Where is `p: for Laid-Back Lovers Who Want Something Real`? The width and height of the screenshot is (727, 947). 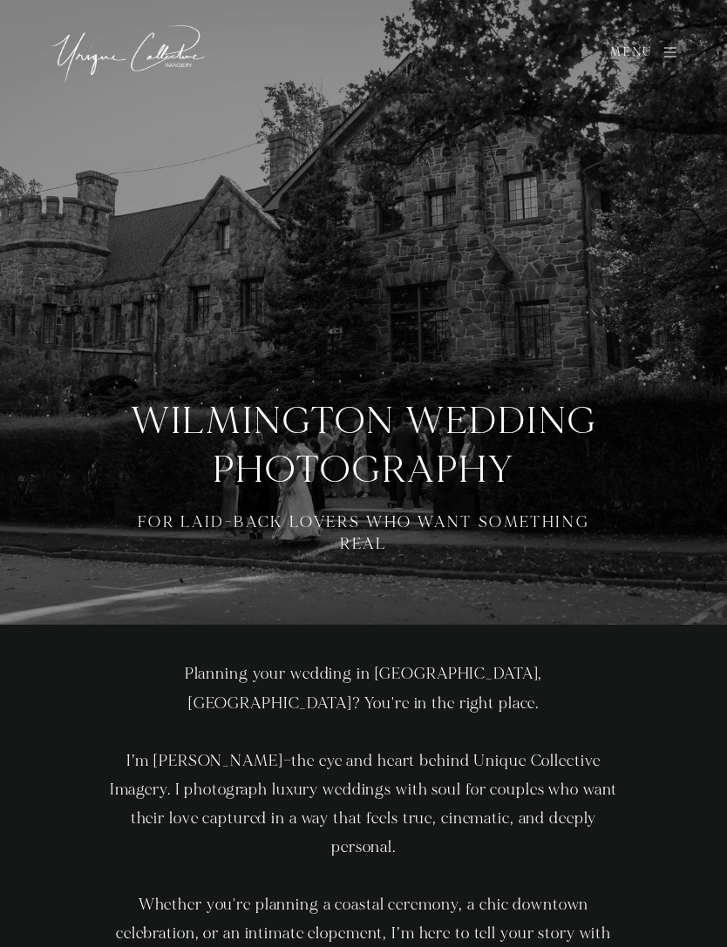
p: for Laid-Back Lovers Who Want Something Real is located at coordinates (363, 533).